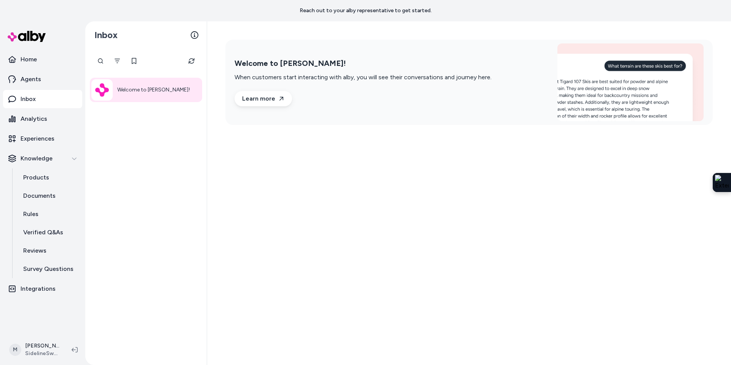 Image resolution: width=731 pixels, height=365 pixels. Describe the element at coordinates (31, 79) in the screenshot. I see `p: Agents` at that location.